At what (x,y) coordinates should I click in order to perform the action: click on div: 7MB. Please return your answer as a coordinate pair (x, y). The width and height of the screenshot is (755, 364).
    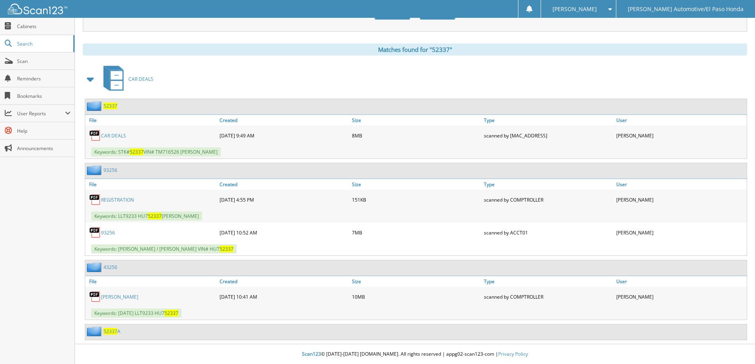
    Looking at the image, I should click on (416, 233).